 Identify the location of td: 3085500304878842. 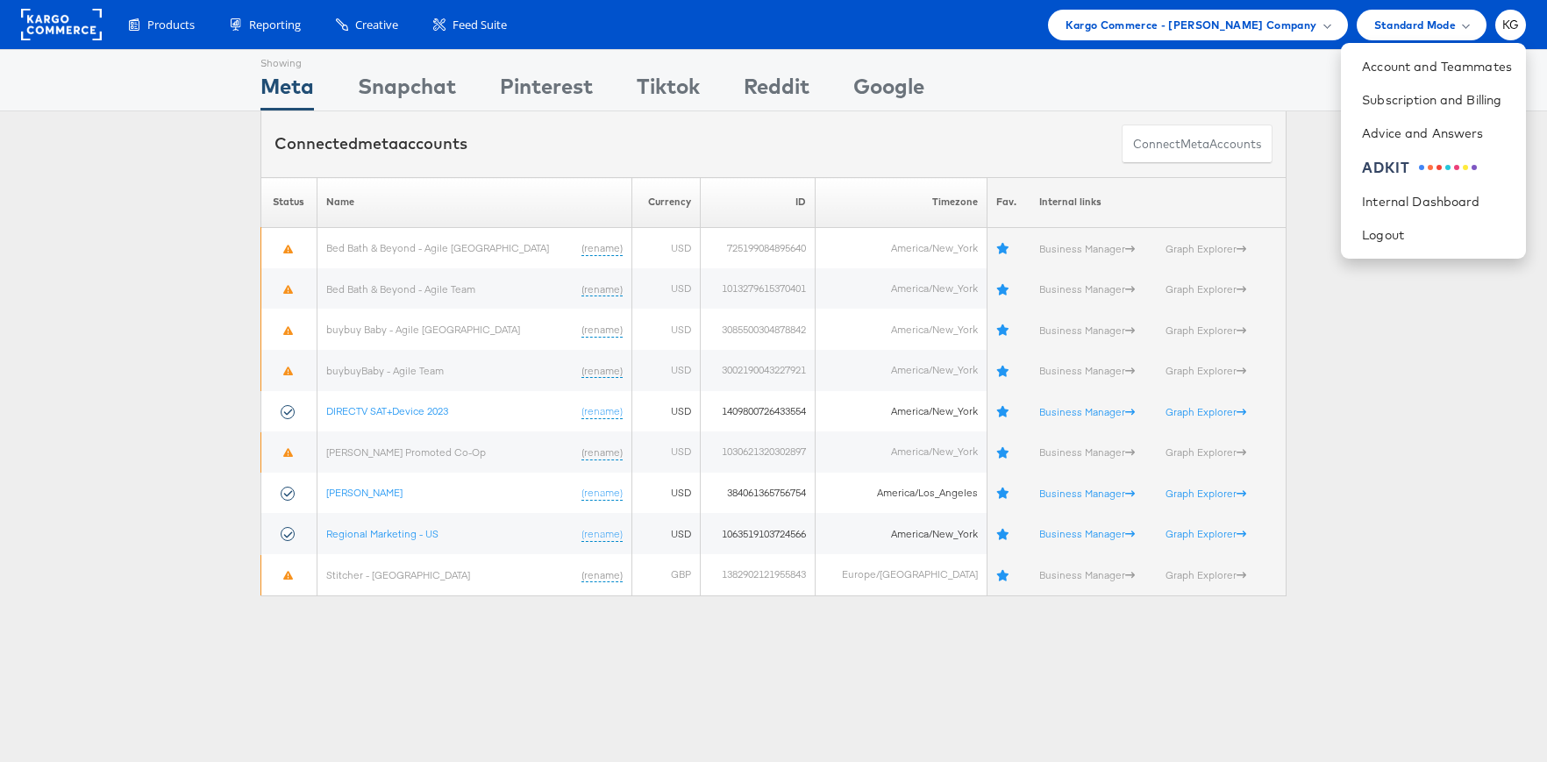
(758, 329).